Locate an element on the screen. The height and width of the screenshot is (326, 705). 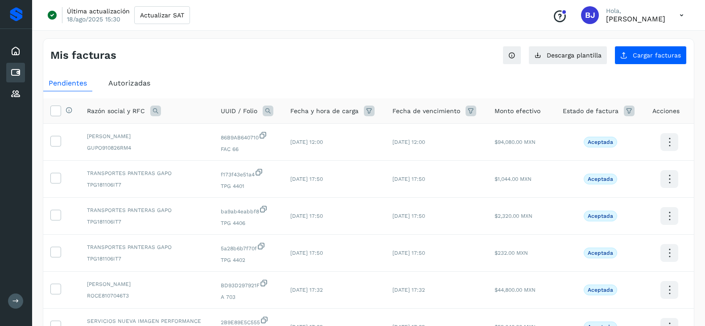
span: $1,044.00 MXN is located at coordinates (513, 179).